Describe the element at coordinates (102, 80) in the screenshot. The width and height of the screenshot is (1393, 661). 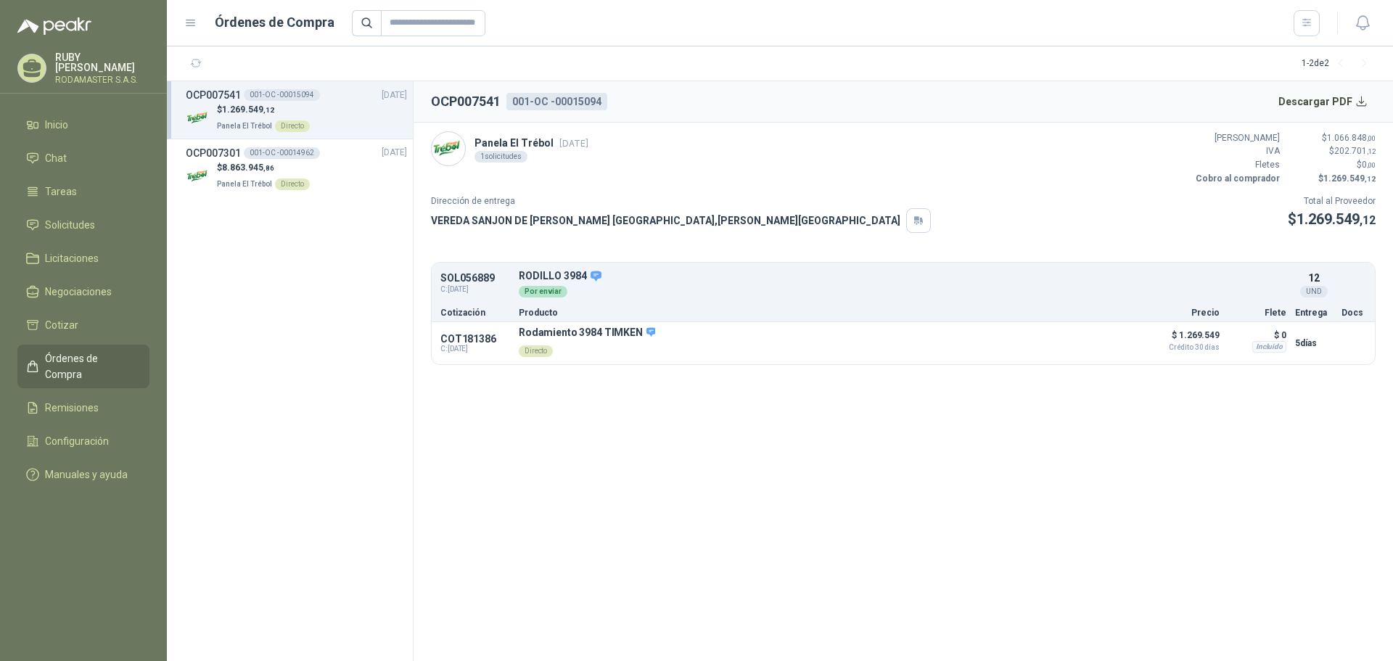
I see `p: RODAMASTER S.A.S.` at that location.